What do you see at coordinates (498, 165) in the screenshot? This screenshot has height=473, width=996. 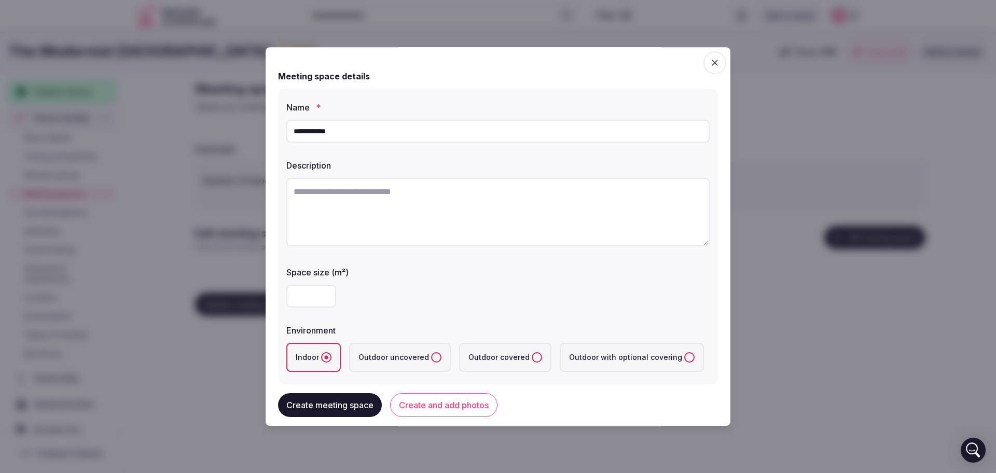 I see `label: Description` at bounding box center [498, 165].